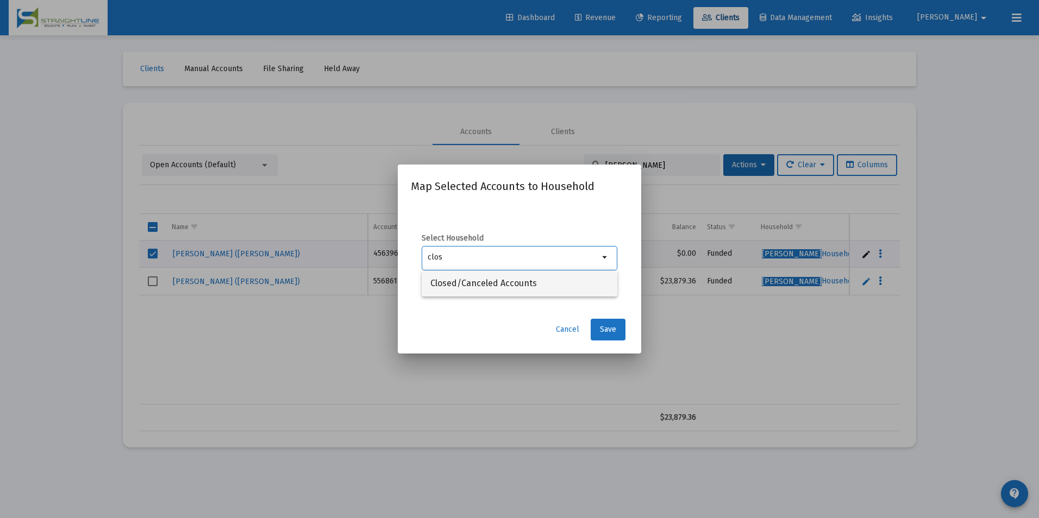 Image resolution: width=1039 pixels, height=518 pixels. What do you see at coordinates (608, 329) in the screenshot?
I see `span: Save` at bounding box center [608, 329].